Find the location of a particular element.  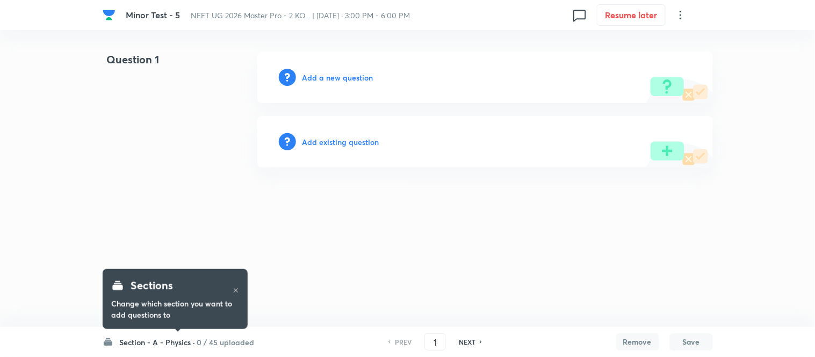

h6: Change which section you want to add questions to is located at coordinates (175, 309).